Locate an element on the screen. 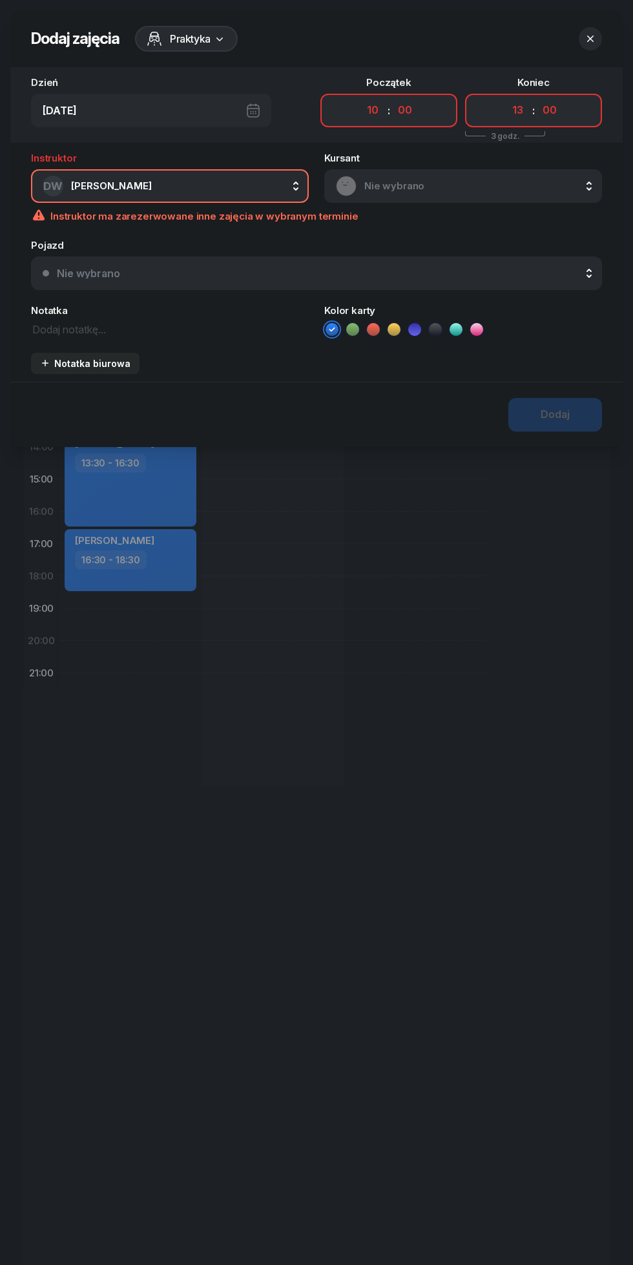 The image size is (633, 1265). span: DW is located at coordinates (53, 186).